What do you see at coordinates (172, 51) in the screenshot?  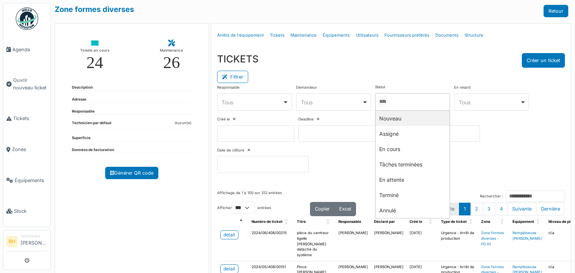 I see `div: Maintenance` at bounding box center [172, 51].